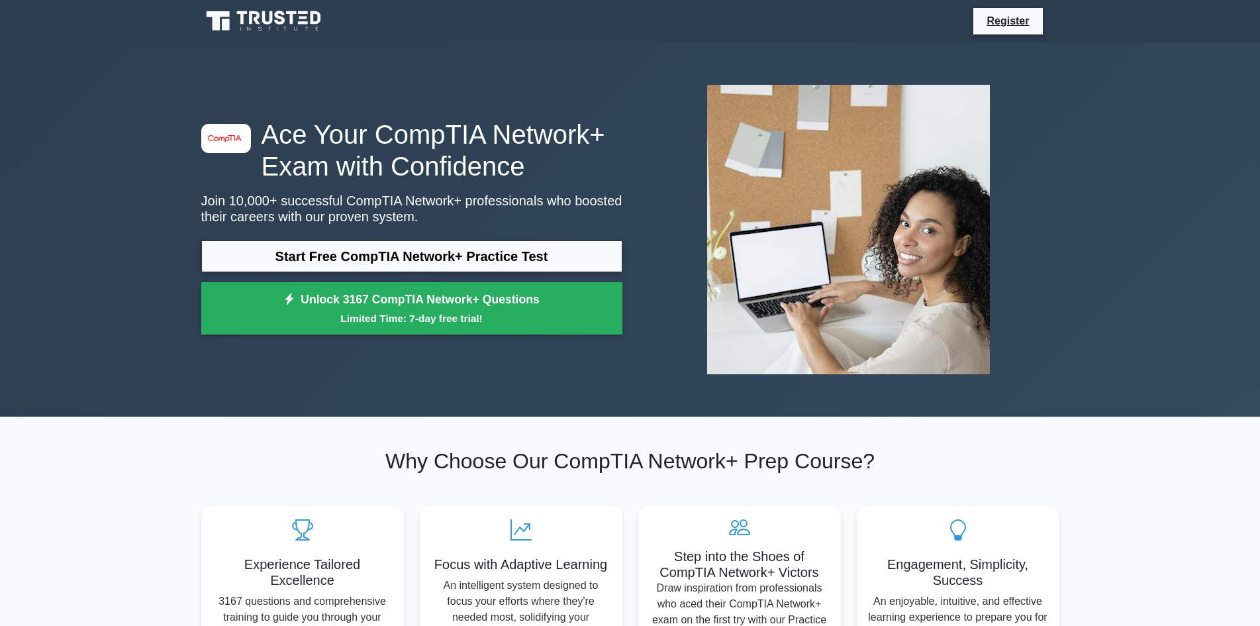  Describe the element at coordinates (958, 572) in the screenshot. I see `h5: Engagement, Simplicity, Success` at that location.